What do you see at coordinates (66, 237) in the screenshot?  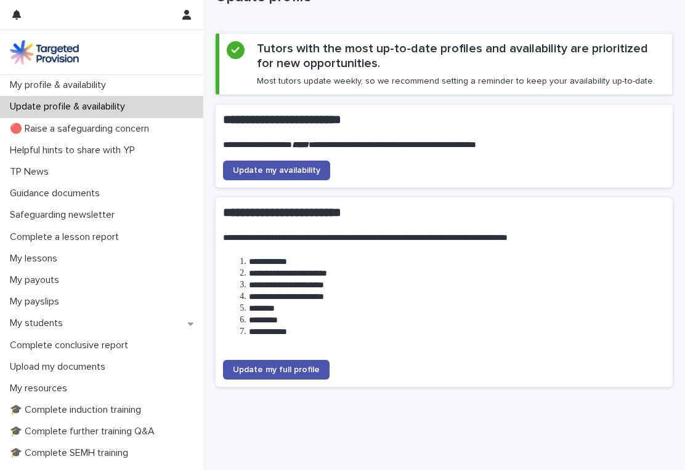 I see `p: Complete a lesson report` at bounding box center [66, 237].